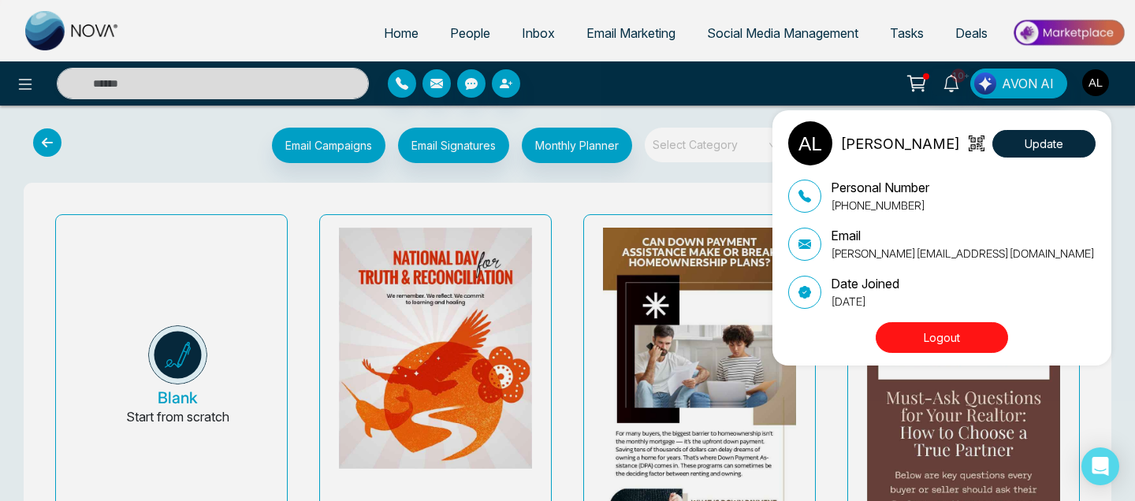 This screenshot has height=501, width=1135. Describe the element at coordinates (942, 337) in the screenshot. I see `button: Logout` at that location.